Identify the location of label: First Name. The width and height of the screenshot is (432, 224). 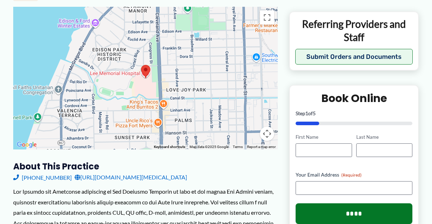
(323, 137).